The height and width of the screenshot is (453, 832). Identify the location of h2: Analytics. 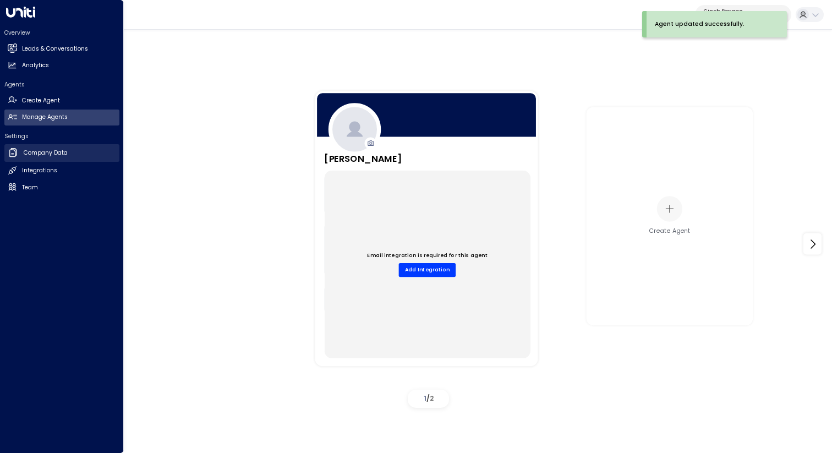
(35, 65).